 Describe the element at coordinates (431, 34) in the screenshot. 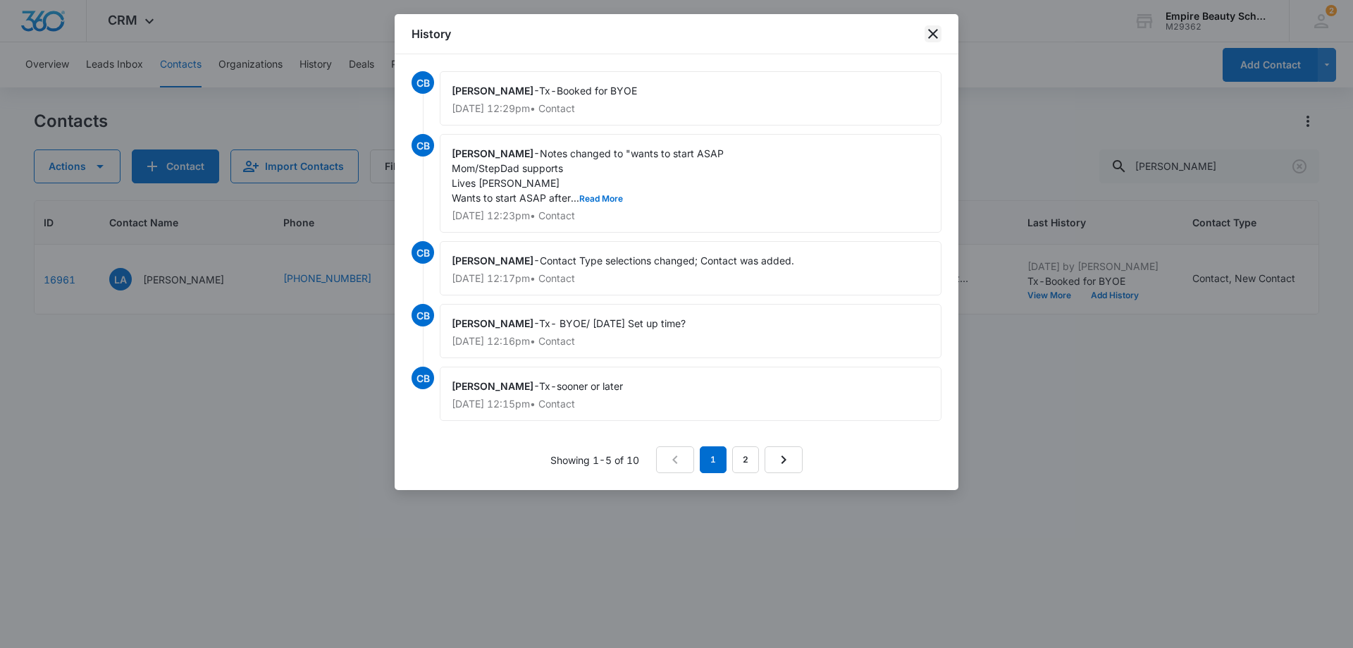

I see `h1: History` at that location.